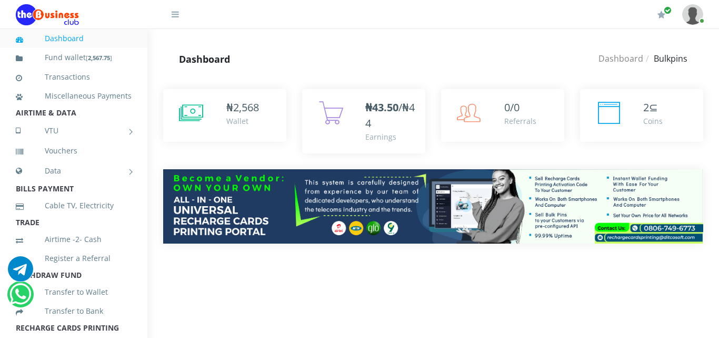 The height and width of the screenshot is (338, 719). What do you see at coordinates (74, 96) in the screenshot?
I see `a: Miscellaneous Payments` at bounding box center [74, 96].